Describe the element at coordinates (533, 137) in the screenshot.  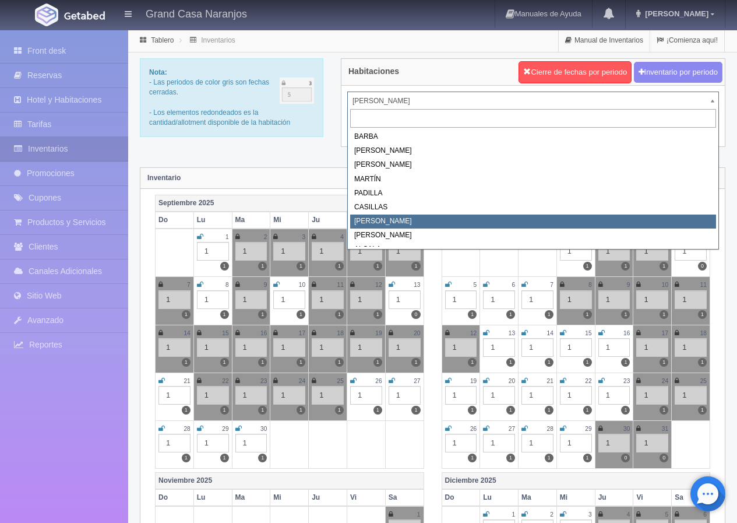
I see `div: BARBA` at that location.